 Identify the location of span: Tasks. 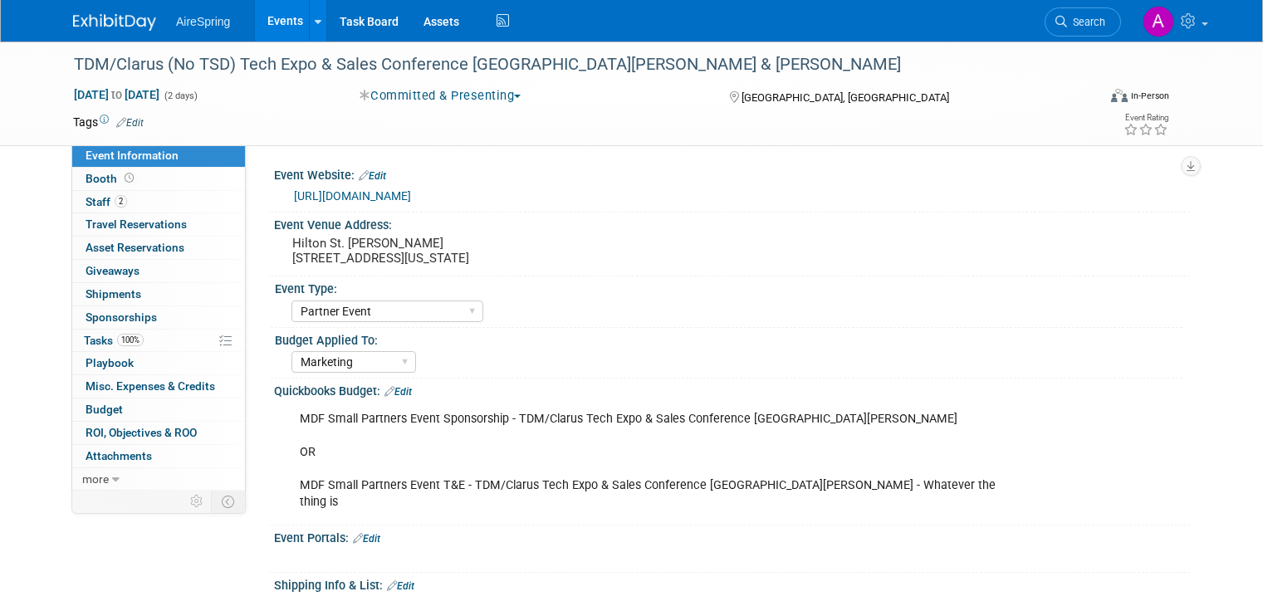
(114, 340).